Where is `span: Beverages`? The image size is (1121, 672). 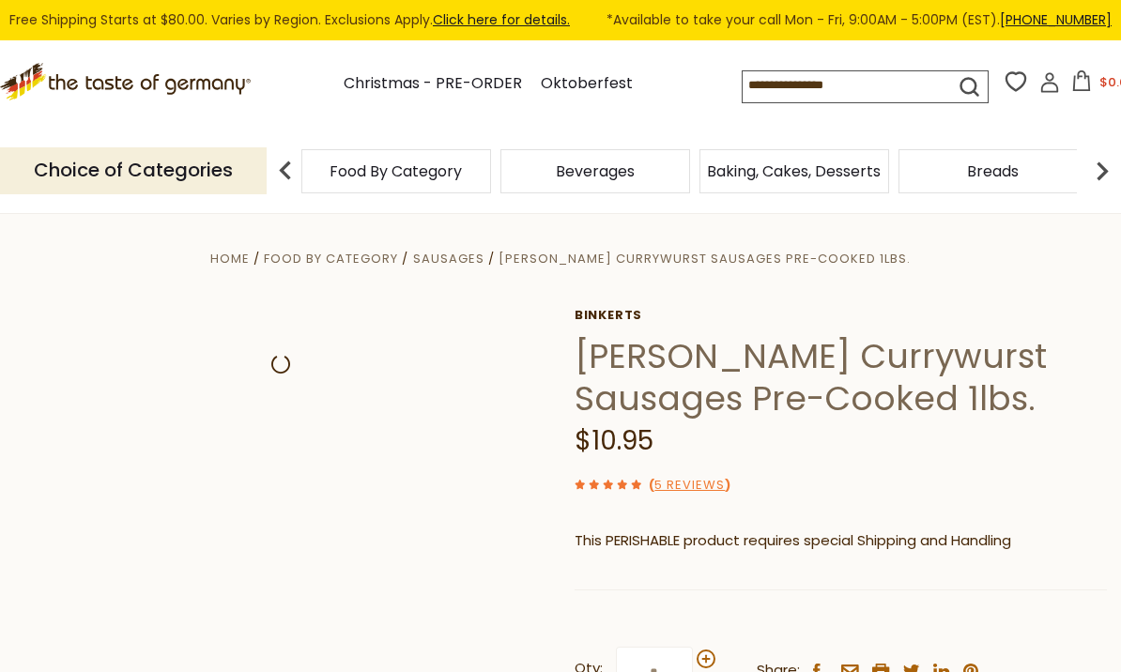 span: Beverages is located at coordinates (595, 171).